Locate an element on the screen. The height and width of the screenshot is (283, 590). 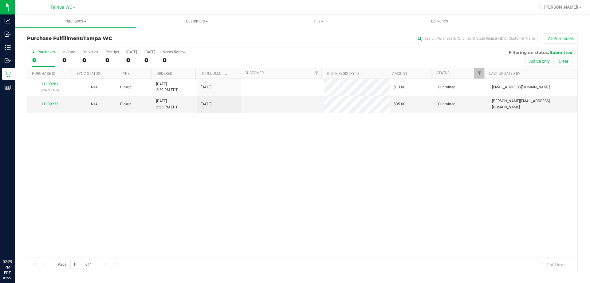
a: Purchase ID is located at coordinates (44, 73).